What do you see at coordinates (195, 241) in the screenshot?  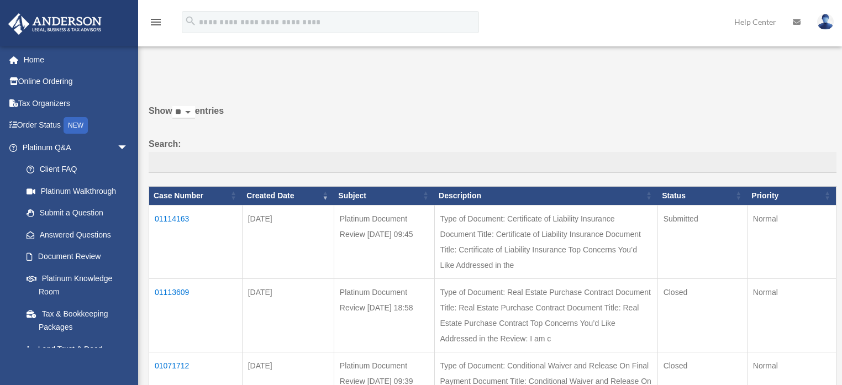 I see `td: 01114163` at bounding box center [195, 241].